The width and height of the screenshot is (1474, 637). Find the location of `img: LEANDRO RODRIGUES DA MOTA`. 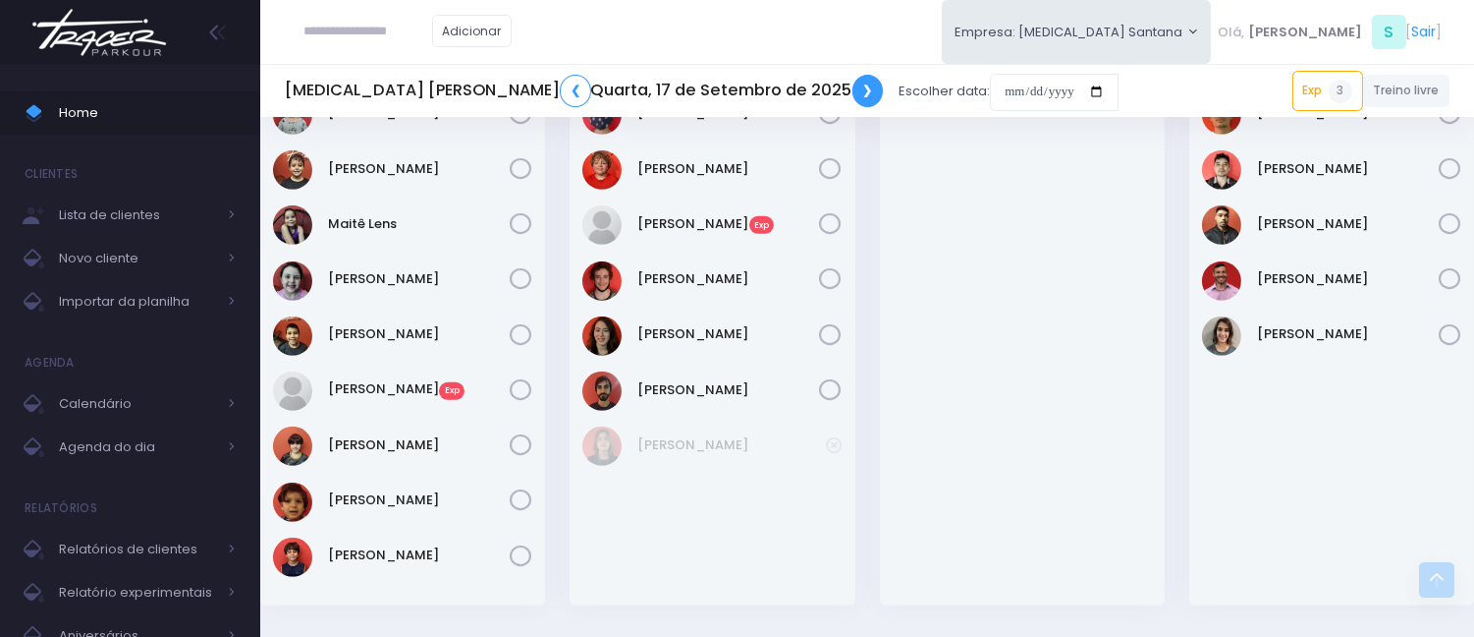

img: LEANDRO RODRIGUES DA MOTA is located at coordinates (1222, 225).